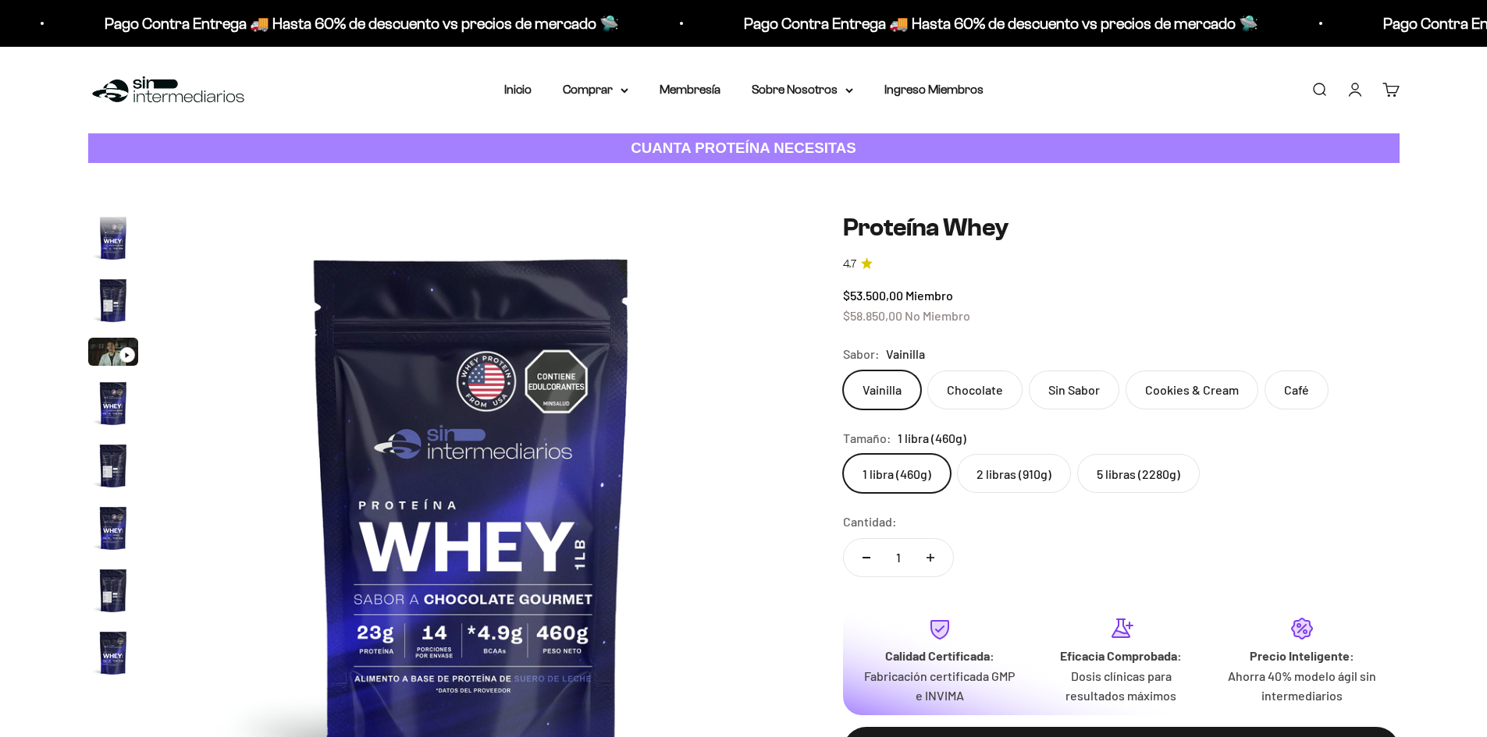 The width and height of the screenshot is (1487, 737). I want to click on a: Membresía, so click(690, 89).